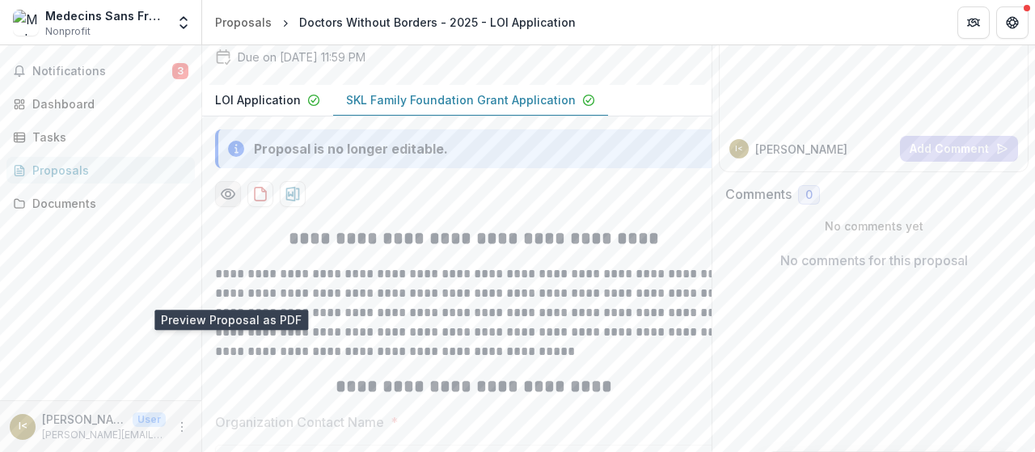 This screenshot has width=1035, height=452. I want to click on span: 3, so click(180, 71).